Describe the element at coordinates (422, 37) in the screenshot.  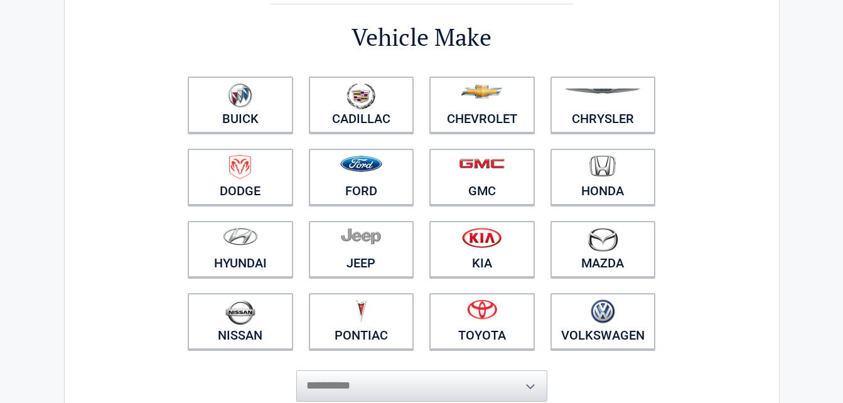
I see `h2: Vehicle Make` at that location.